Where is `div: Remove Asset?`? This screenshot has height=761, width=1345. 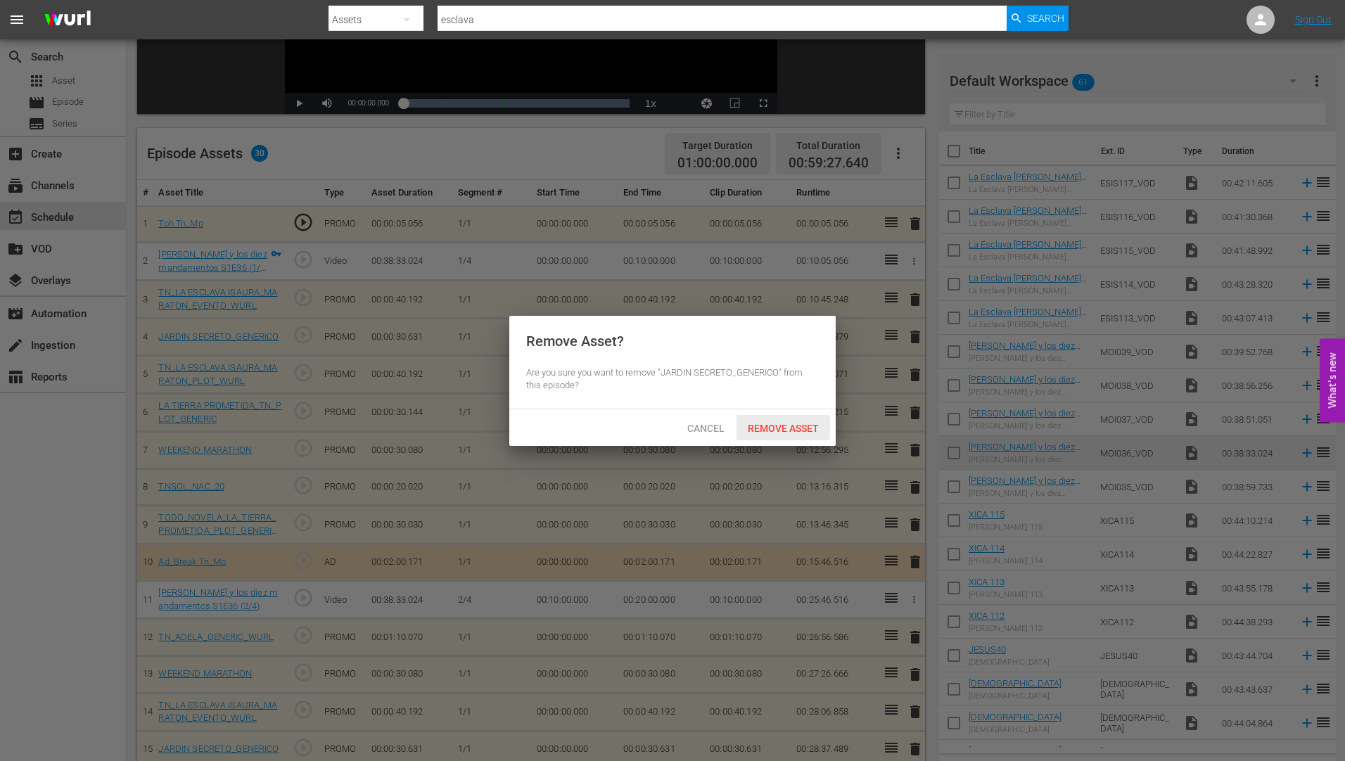
div: Remove Asset? is located at coordinates (575, 341).